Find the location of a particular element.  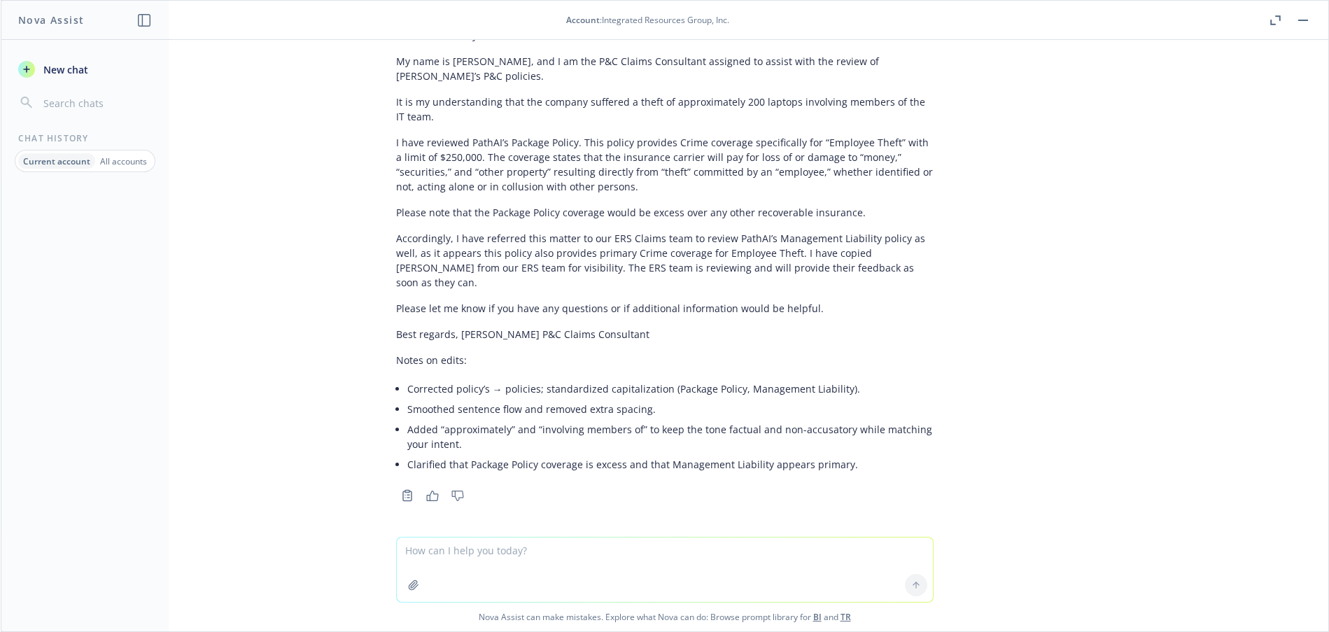

a: BI is located at coordinates (818, 617).